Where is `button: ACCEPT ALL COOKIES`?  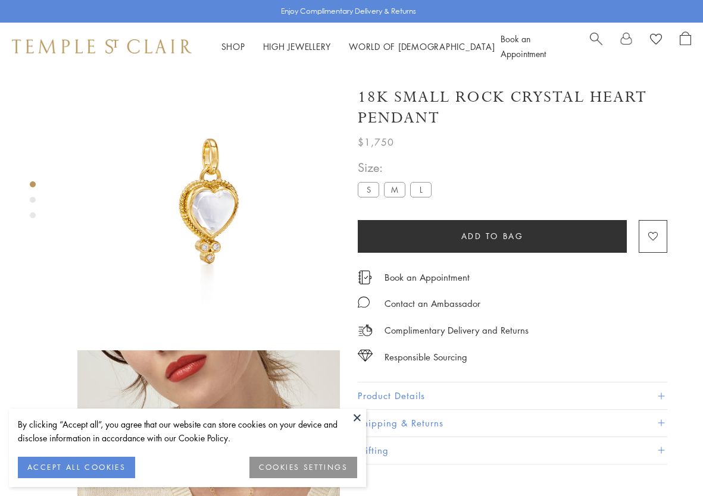
button: ACCEPT ALL COOKIES is located at coordinates (76, 468).